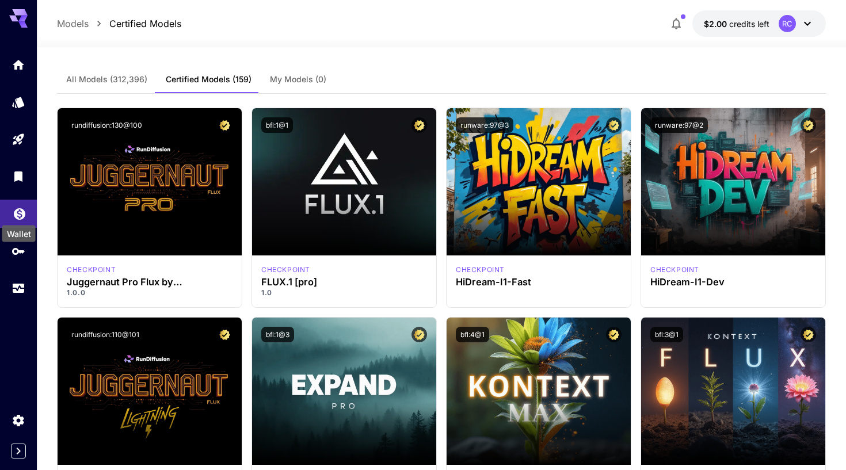 The image size is (846, 470). Describe the element at coordinates (736, 24) in the screenshot. I see `div: $1.9962` at that location.